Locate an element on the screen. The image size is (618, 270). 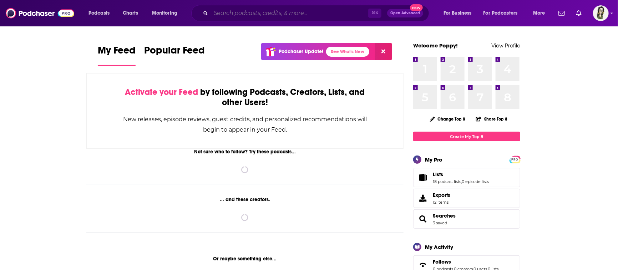
span: 12 items is located at coordinates (442, 202).